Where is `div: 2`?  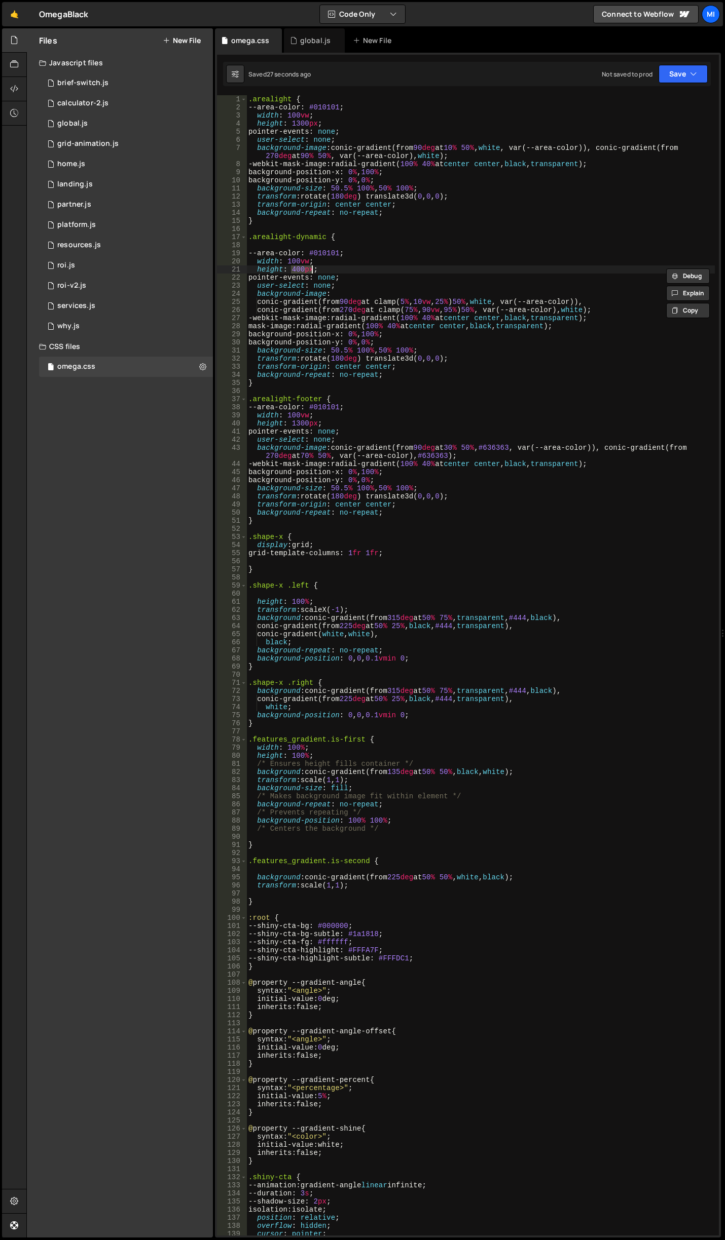 div: 2 is located at coordinates (232, 107).